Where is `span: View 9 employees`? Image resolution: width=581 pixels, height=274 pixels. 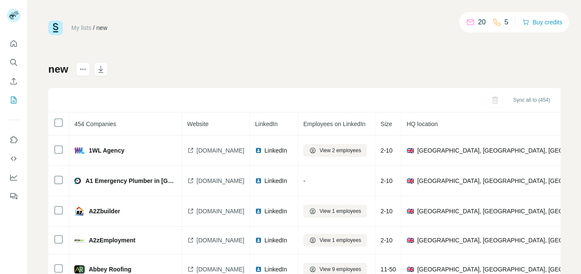
span: View 9 employees is located at coordinates (340, 269).